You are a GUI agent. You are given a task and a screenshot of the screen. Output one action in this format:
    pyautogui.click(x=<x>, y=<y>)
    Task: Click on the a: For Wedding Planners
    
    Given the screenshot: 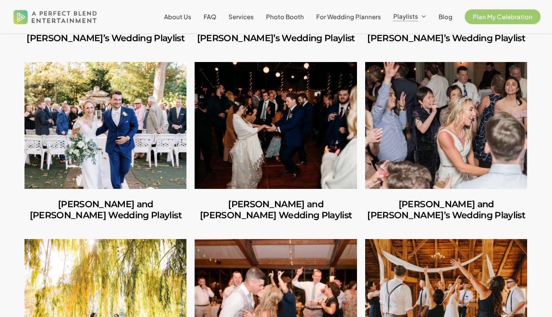 What is the action you would take?
    pyautogui.click(x=348, y=17)
    